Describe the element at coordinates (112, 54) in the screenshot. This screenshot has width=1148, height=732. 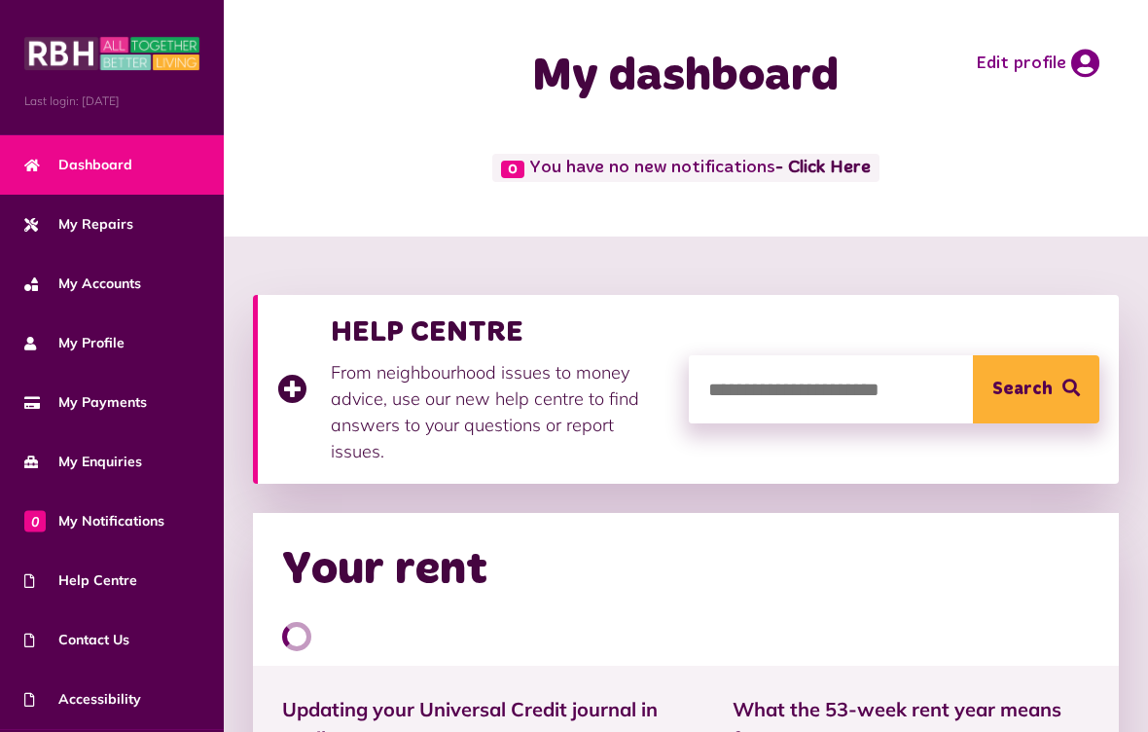
I see `img: MyRBH` at that location.